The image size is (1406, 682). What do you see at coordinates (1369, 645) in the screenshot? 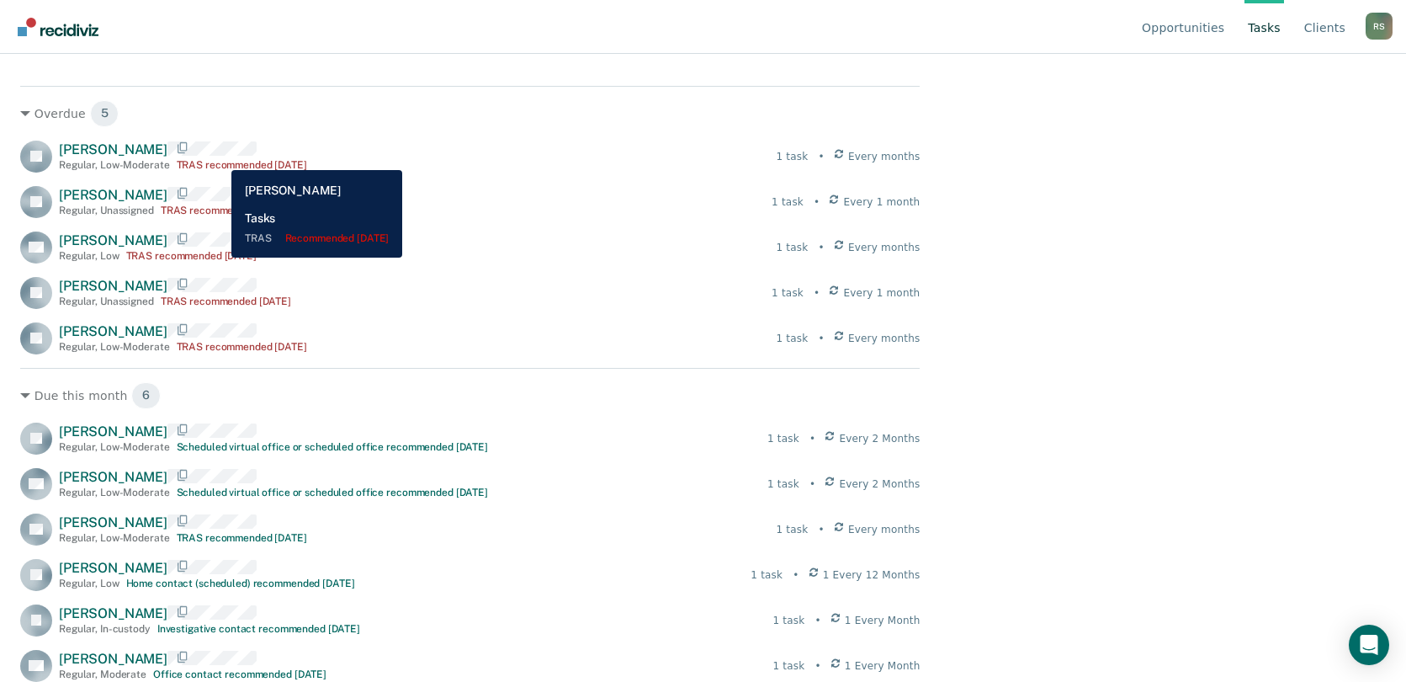
I see `div: Open Intercom Messenger` at bounding box center [1369, 645].